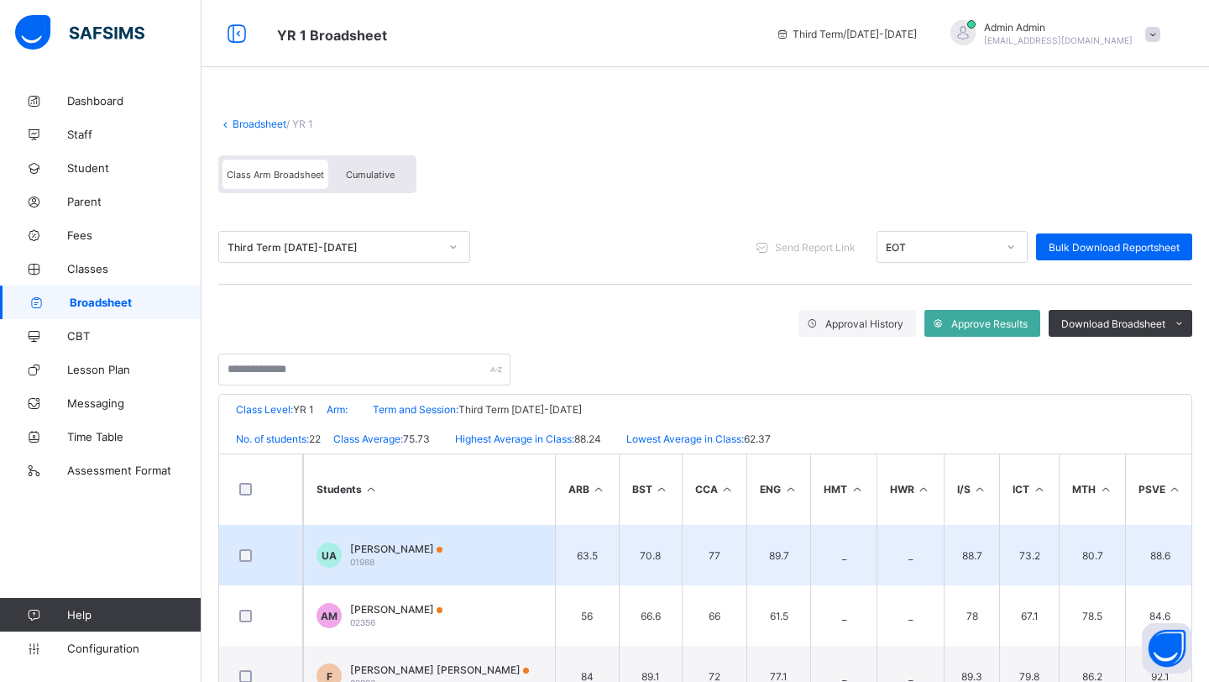 This screenshot has height=682, width=1209. I want to click on span: Admin Admin, so click(1058, 27).